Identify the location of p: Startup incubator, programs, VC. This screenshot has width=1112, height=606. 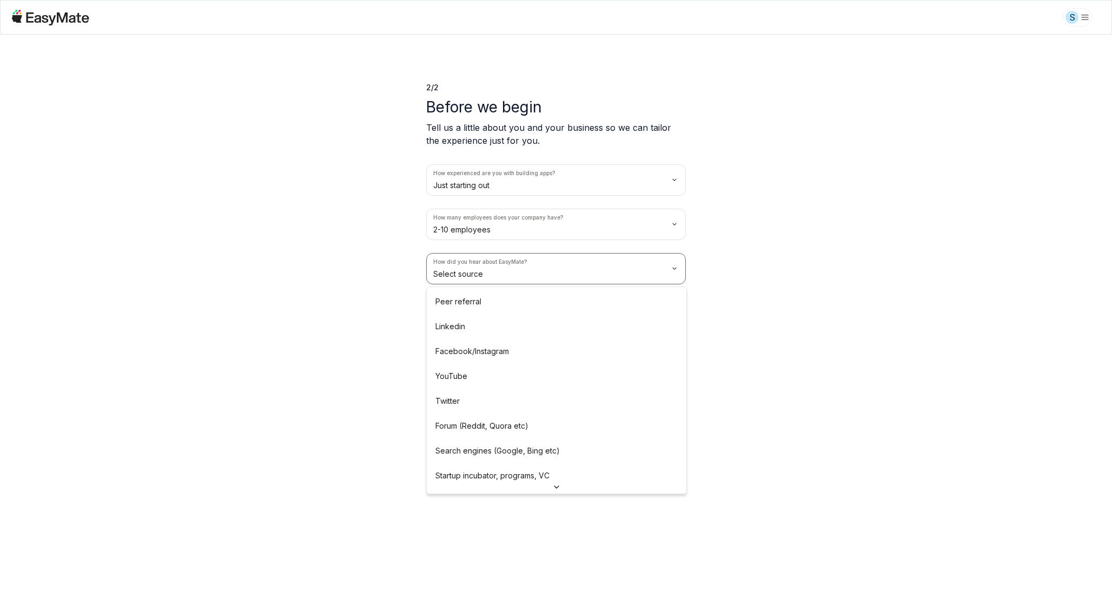
(492, 476).